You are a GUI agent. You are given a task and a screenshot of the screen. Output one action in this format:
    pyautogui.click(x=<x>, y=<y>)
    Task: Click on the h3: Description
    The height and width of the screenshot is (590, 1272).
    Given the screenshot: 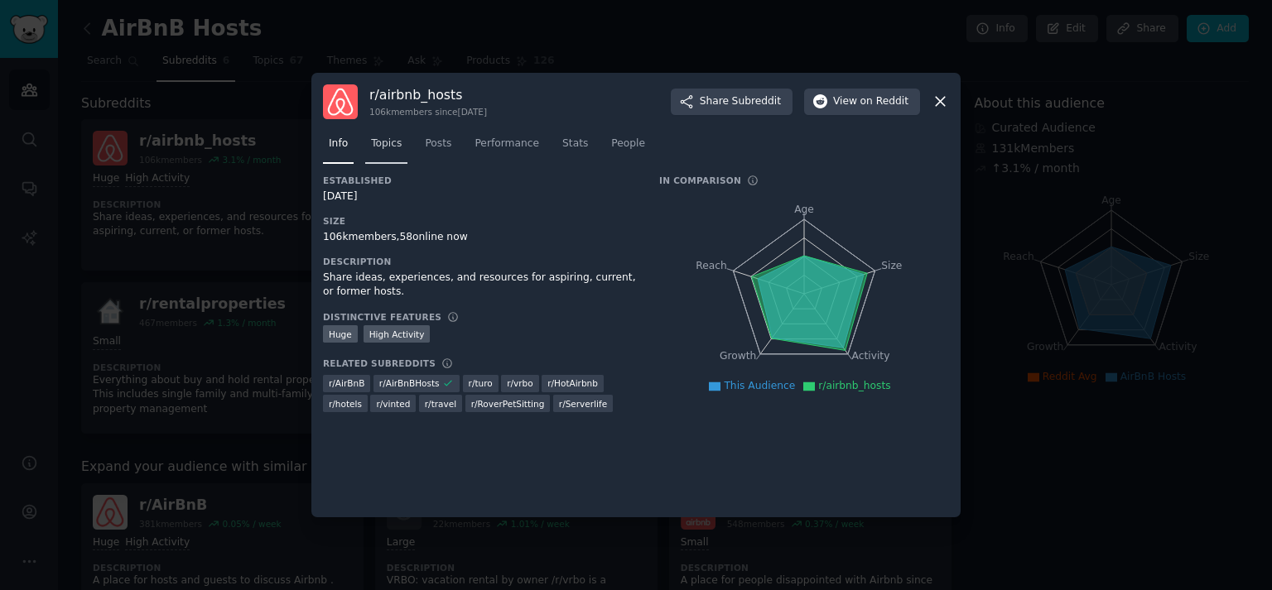 What is the action you would take?
    pyautogui.click(x=479, y=262)
    